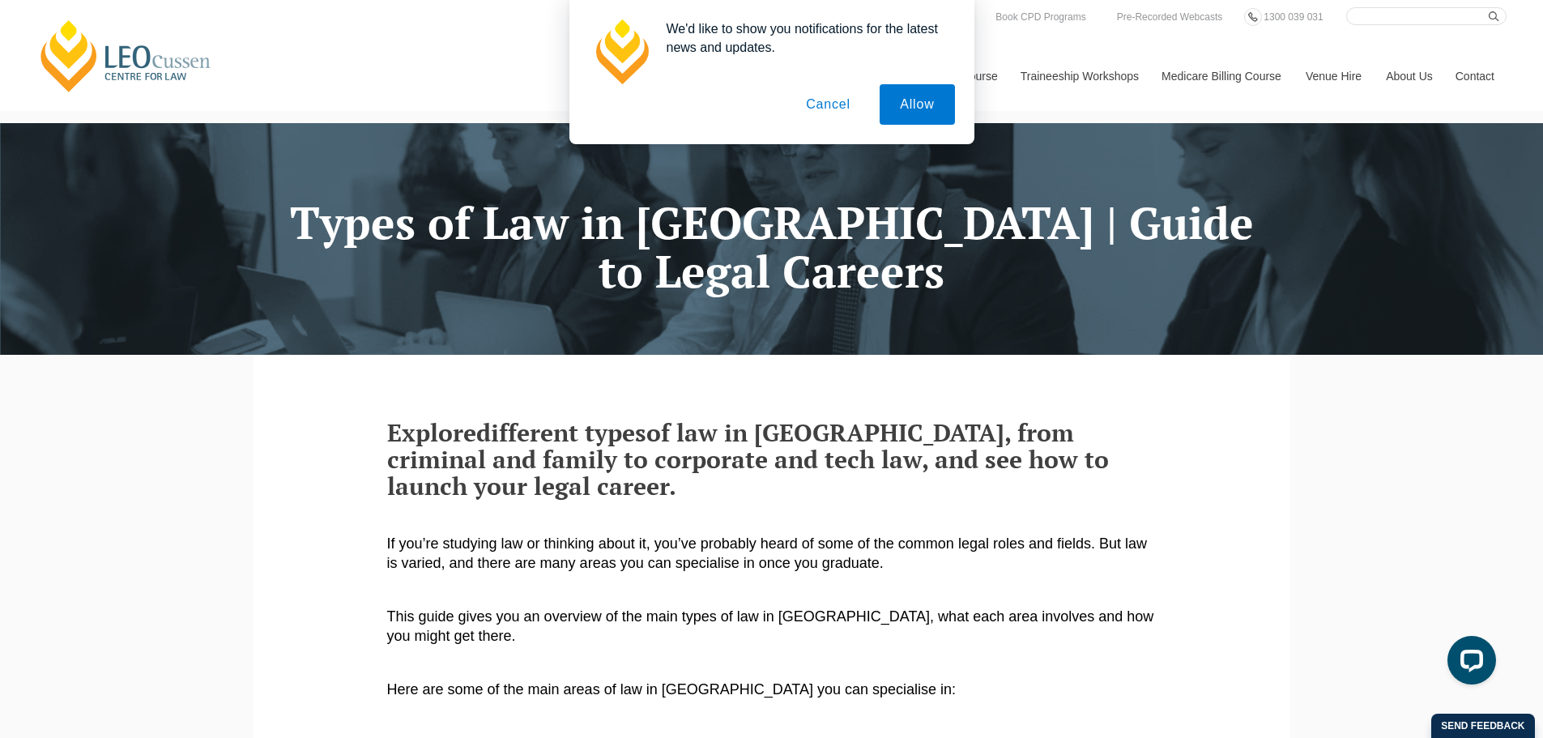 The image size is (1543, 738). What do you see at coordinates (621, 52) in the screenshot?
I see `img: notification icon` at bounding box center [621, 52].